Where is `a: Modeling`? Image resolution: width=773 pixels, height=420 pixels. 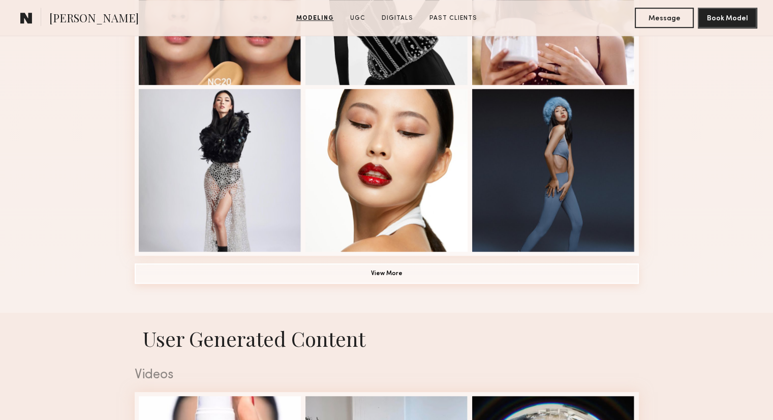
a: Modeling is located at coordinates (315, 18).